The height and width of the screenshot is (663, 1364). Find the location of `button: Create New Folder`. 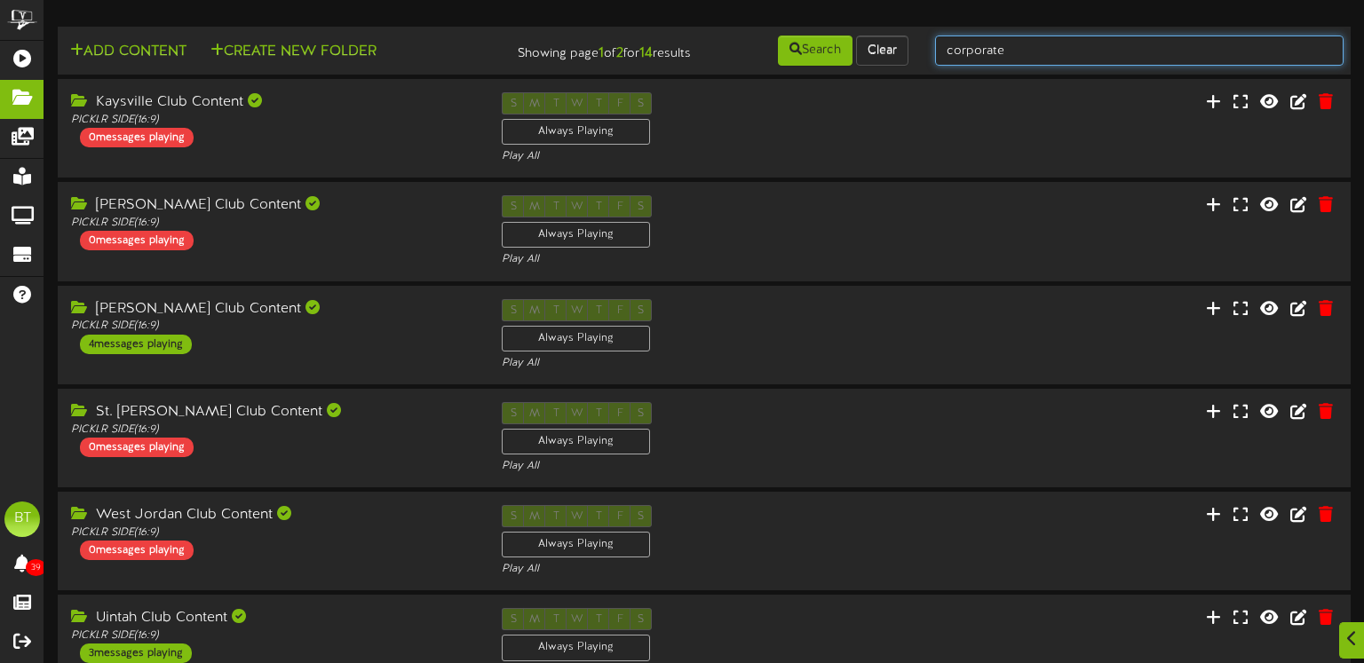

button: Create New Folder is located at coordinates (293, 51).